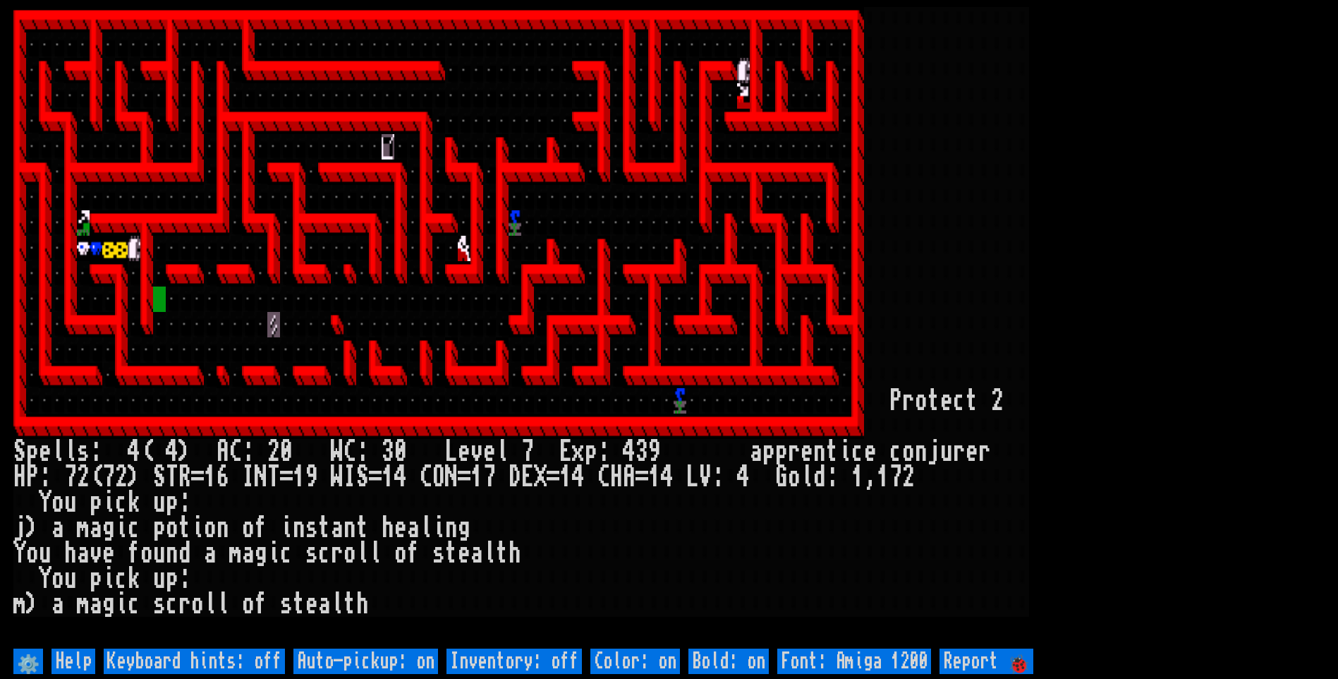 This screenshot has width=1338, height=679. Describe the element at coordinates (337, 477) in the screenshot. I see `div: W` at that location.